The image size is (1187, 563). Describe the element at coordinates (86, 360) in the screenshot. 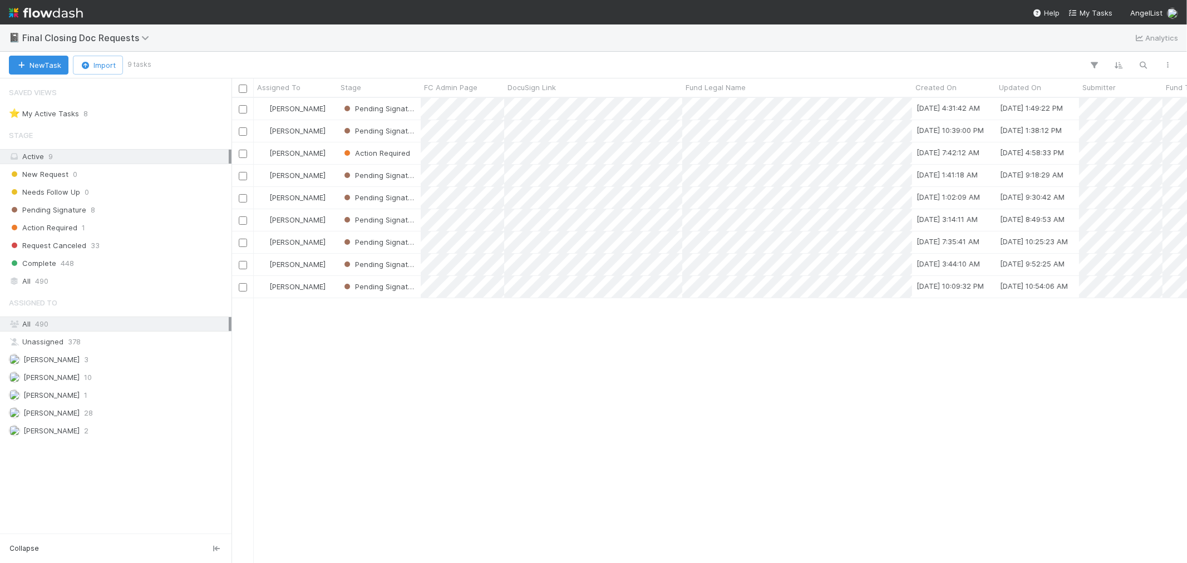

I see `span: 3` at that location.